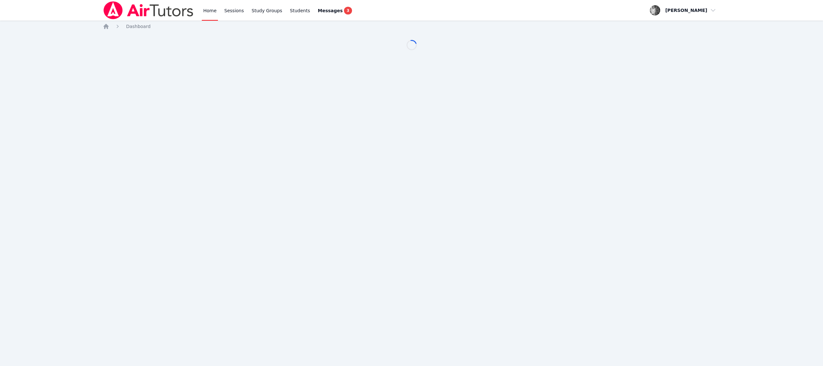  I want to click on nav: Breadcrumb, so click(411, 26).